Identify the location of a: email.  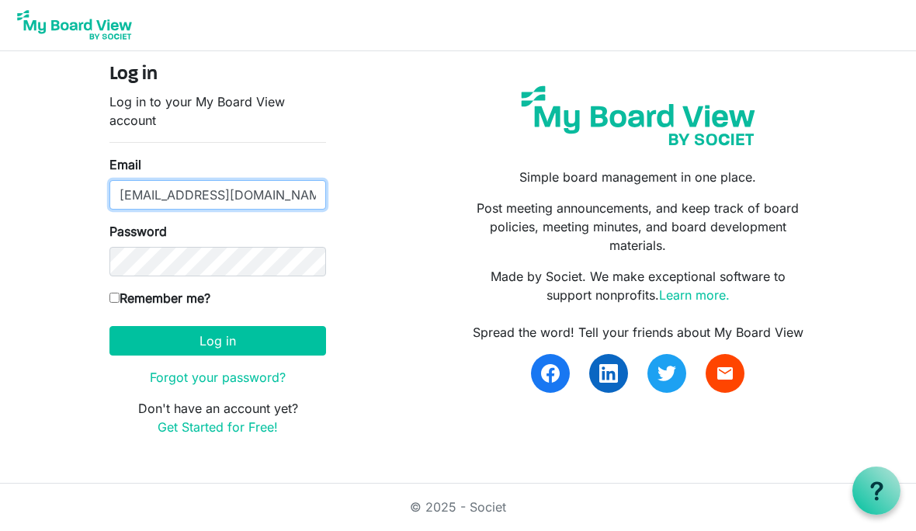
(725, 374).